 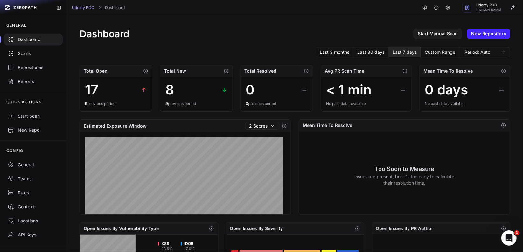 What do you see at coordinates (17, 25) in the screenshot?
I see `p: GENERAL` at bounding box center [17, 25].